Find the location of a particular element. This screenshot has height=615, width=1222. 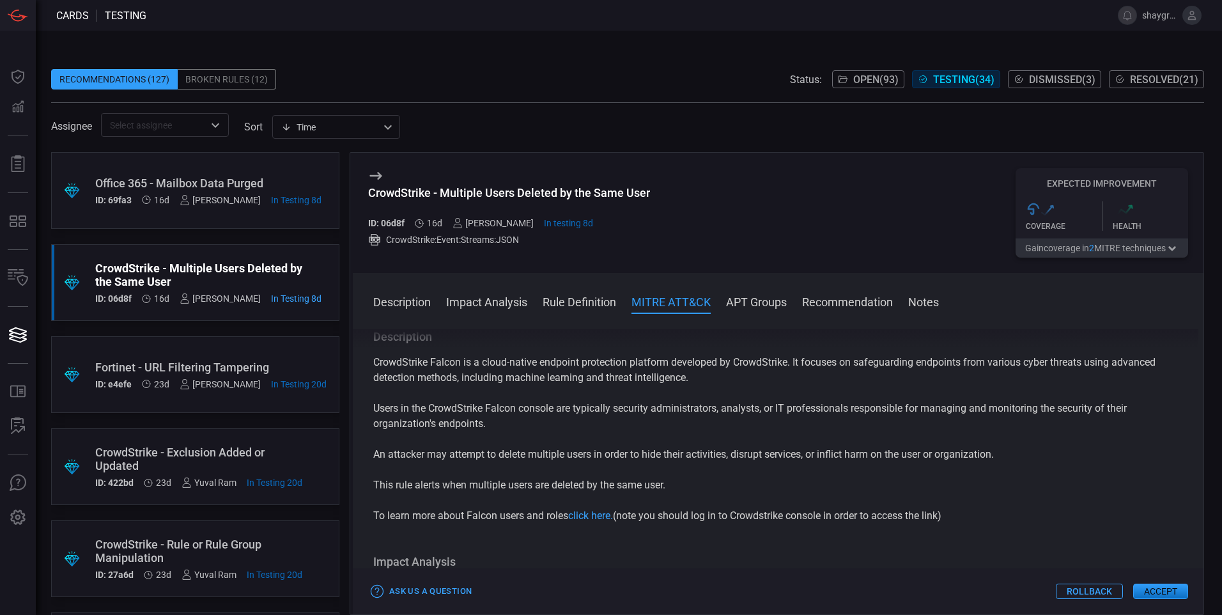

span: Aug 07, 2025 5:51 PM is located at coordinates (274, 575).